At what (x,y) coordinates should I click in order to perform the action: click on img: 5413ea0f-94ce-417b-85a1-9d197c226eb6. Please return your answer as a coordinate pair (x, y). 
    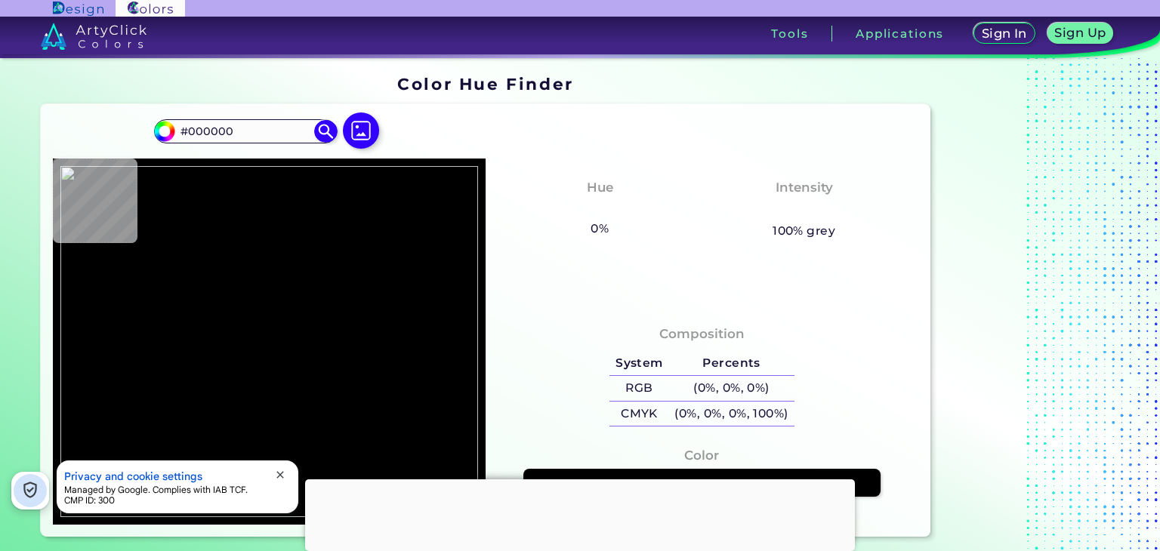
    Looking at the image, I should click on (269, 341).